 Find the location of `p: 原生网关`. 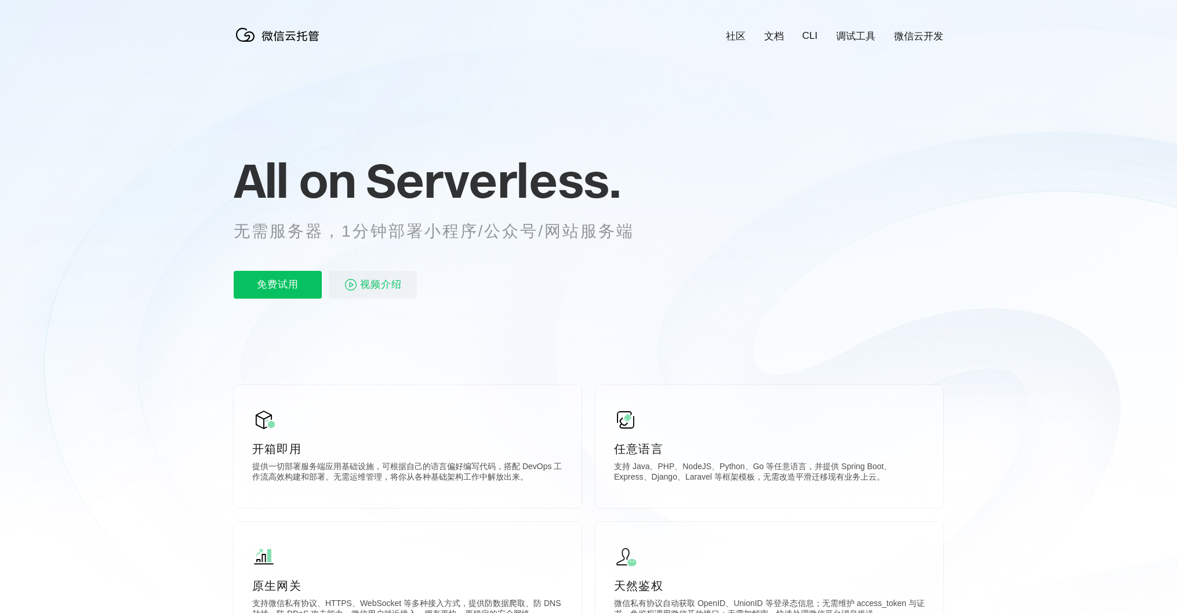

p: 原生网关 is located at coordinates (408, 586).